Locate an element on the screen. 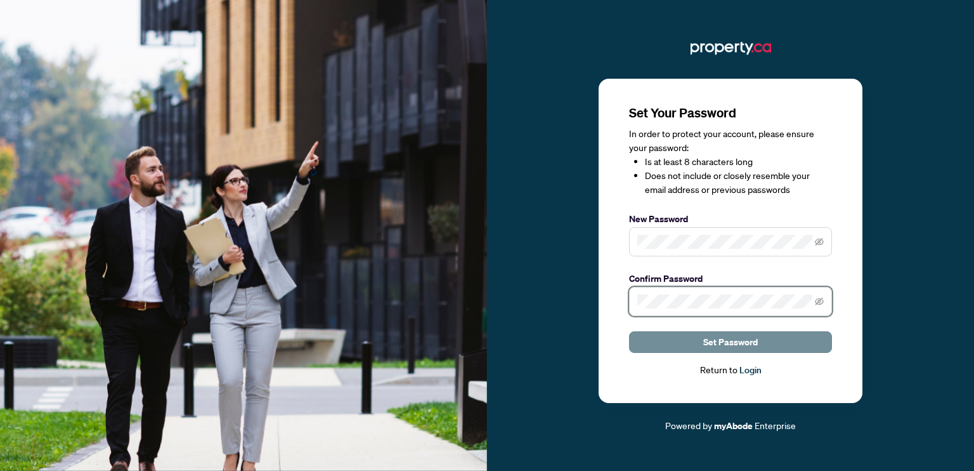  li: Is at least 8 characters long is located at coordinates (738, 162).